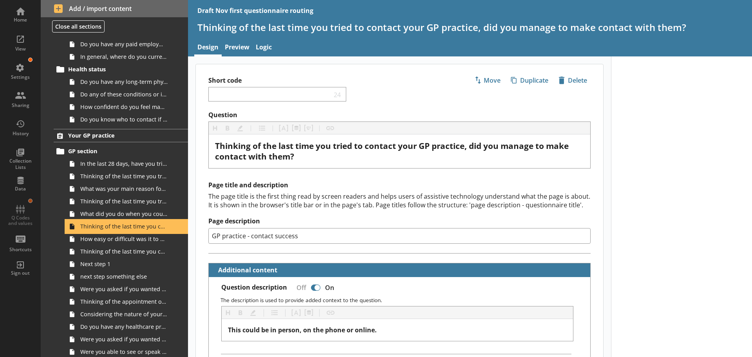  I want to click on a: Design, so click(208, 48).